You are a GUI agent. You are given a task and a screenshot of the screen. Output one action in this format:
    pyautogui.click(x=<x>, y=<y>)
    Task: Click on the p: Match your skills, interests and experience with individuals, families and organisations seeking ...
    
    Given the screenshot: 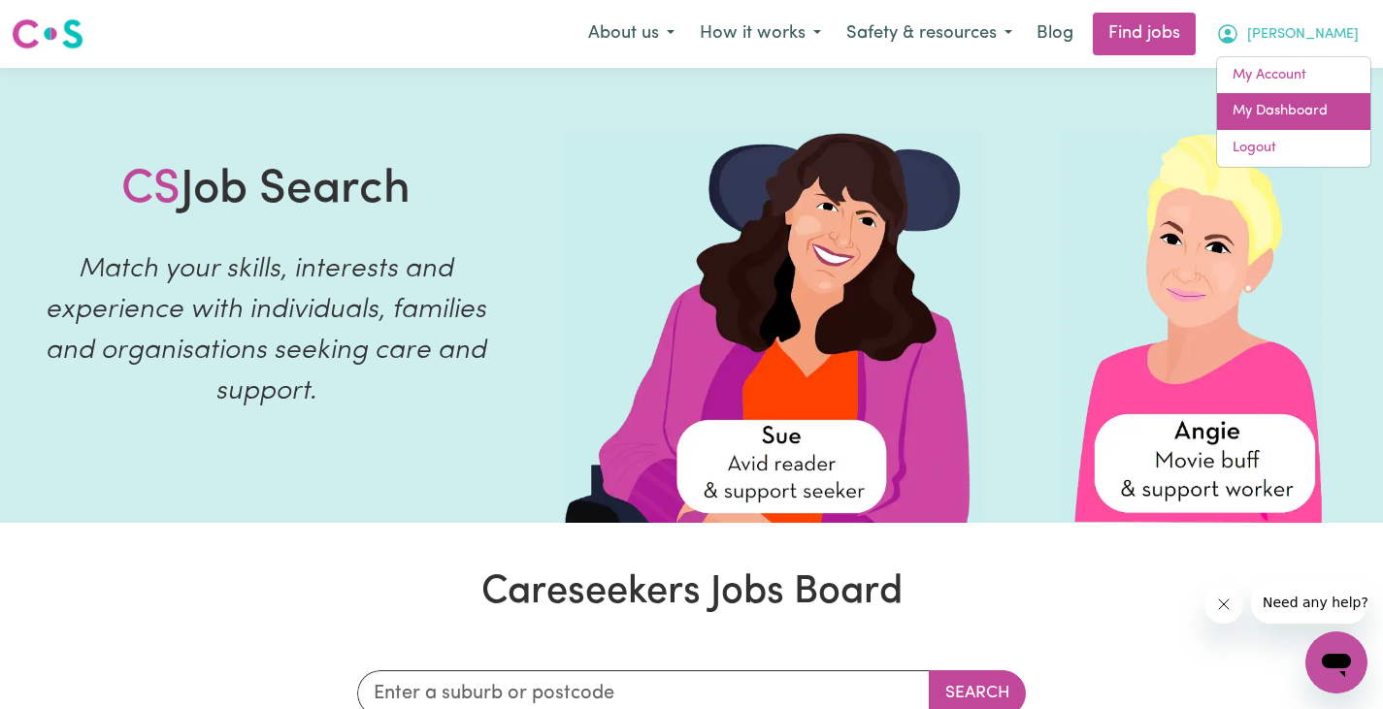 What is the action you would take?
    pyautogui.click(x=266, y=331)
    